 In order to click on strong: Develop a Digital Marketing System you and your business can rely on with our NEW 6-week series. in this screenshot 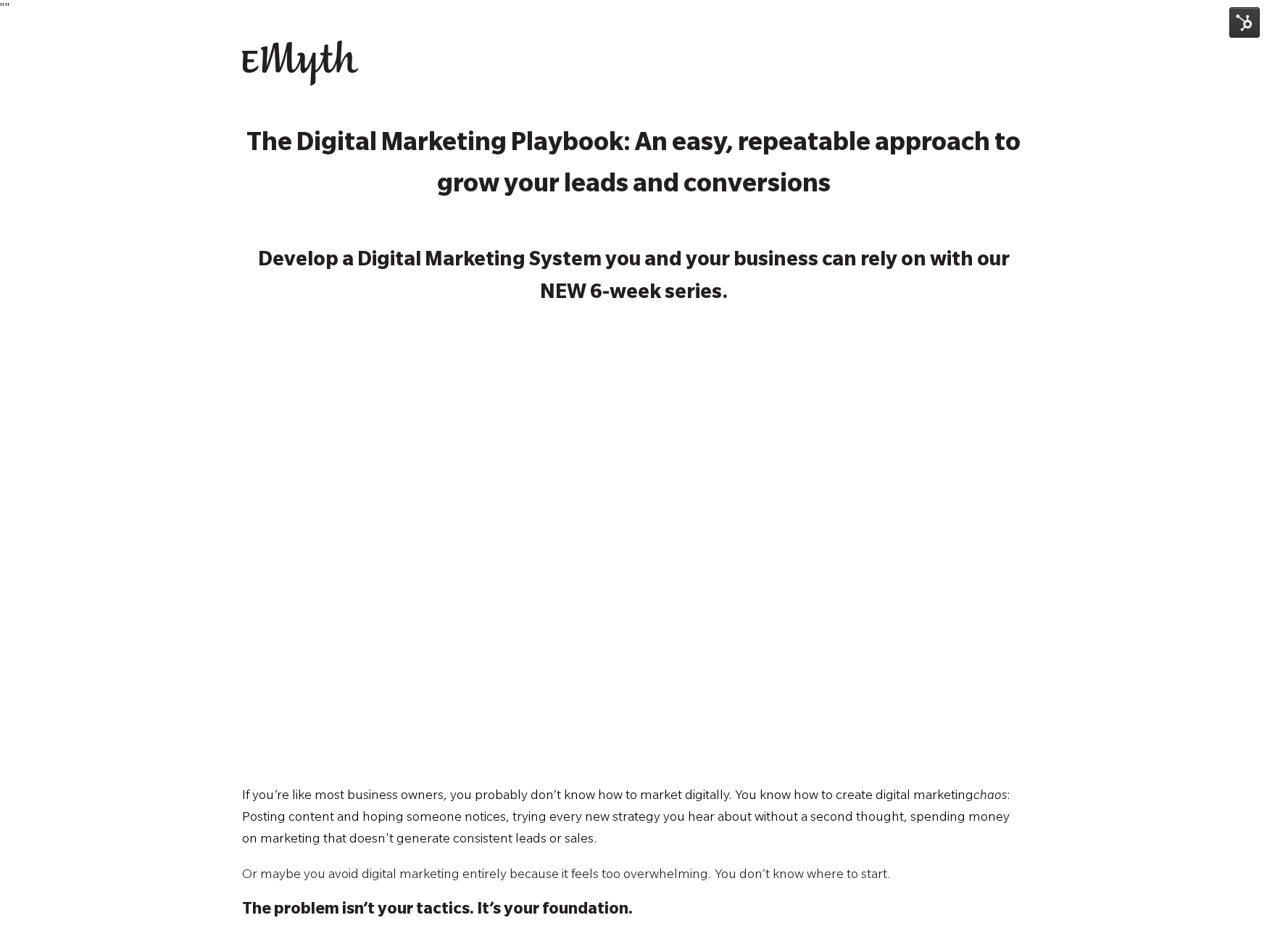, I will do `click(633, 277)`.